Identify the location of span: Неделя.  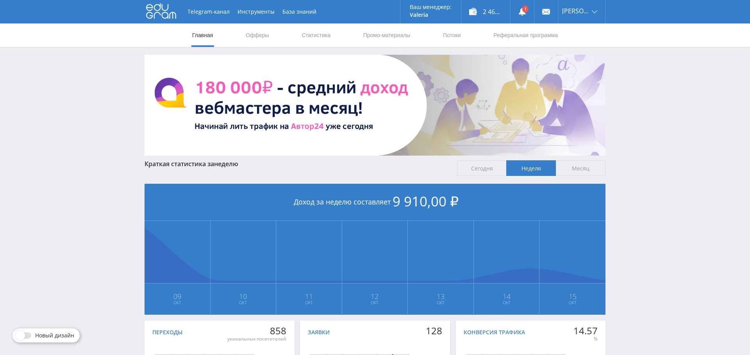
(531, 168).